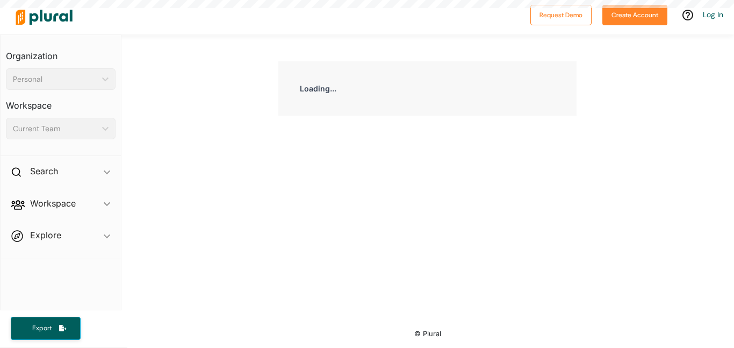  I want to click on div: Current Team, so click(55, 128).